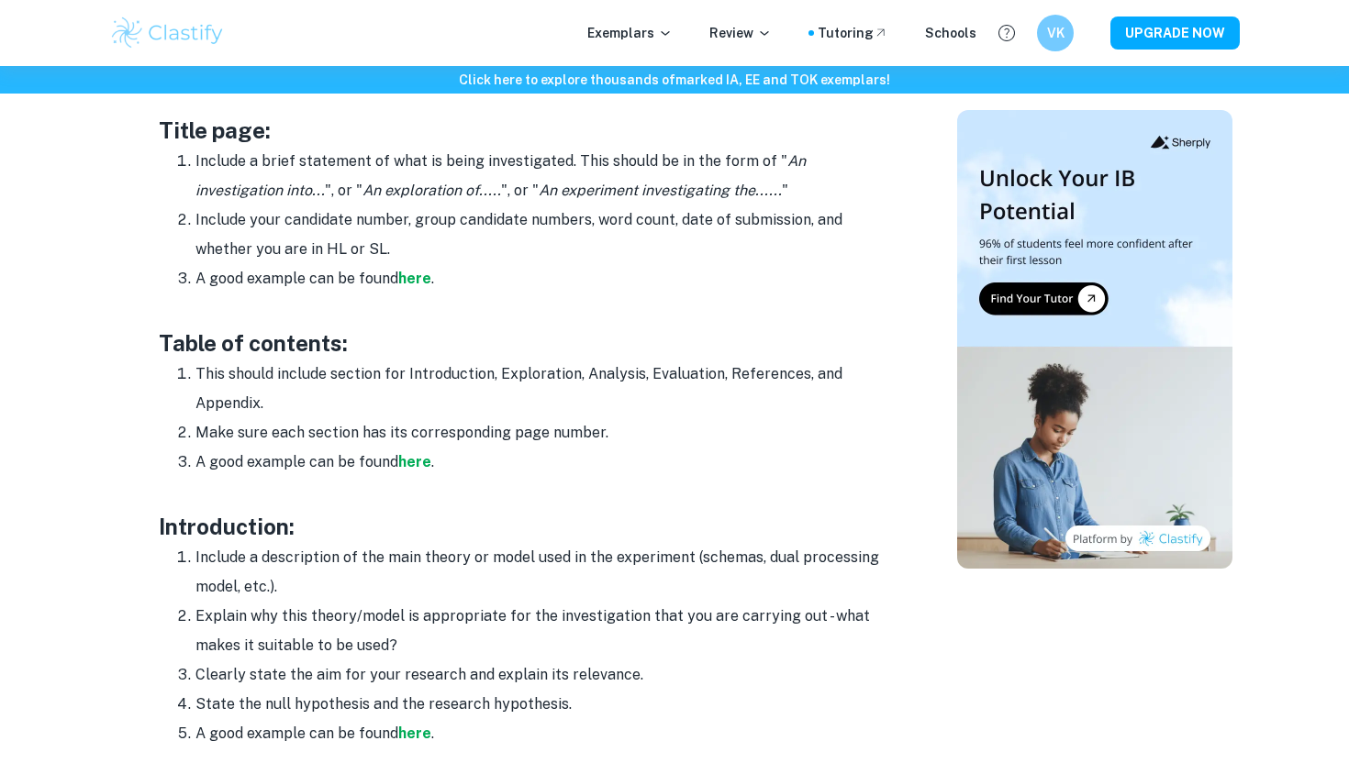 The height and width of the screenshot is (763, 1349). What do you see at coordinates (1055, 33) in the screenshot?
I see `h6: VK` at bounding box center [1055, 33].